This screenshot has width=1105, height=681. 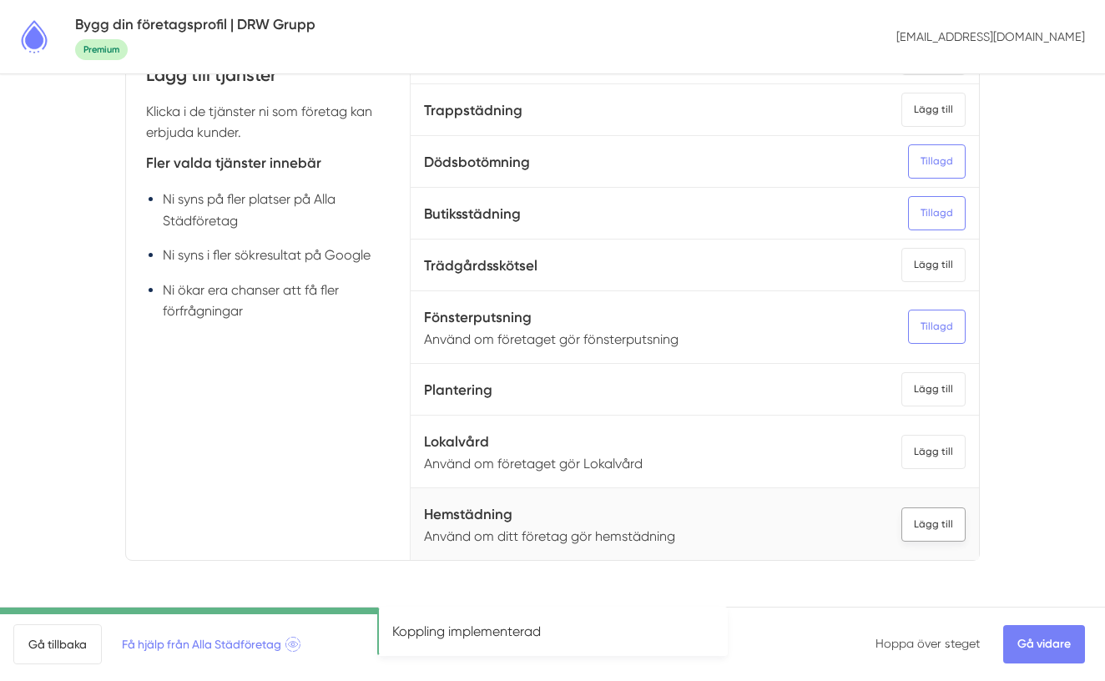 What do you see at coordinates (268, 122) in the screenshot?
I see `p: Klicka i de tjänster ni som företag kan erbjuda kunder.` at bounding box center [268, 122].